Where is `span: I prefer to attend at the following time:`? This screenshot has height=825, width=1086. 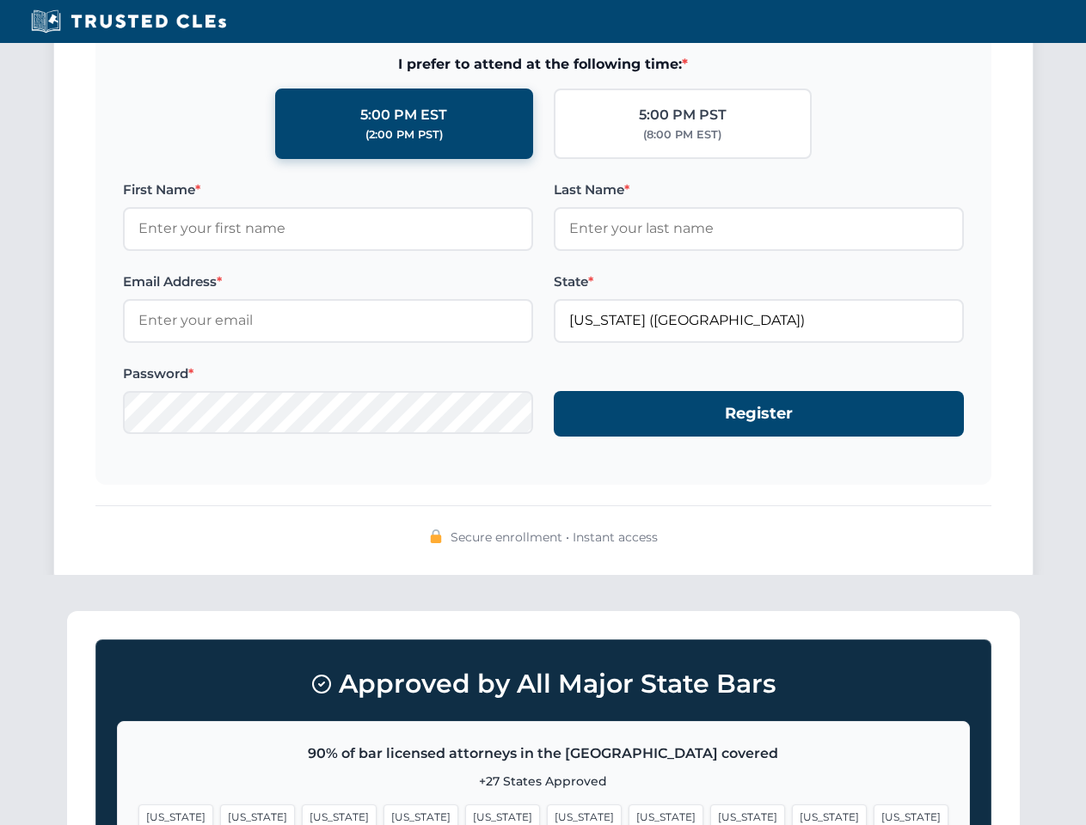 span: I prefer to attend at the following time: is located at coordinates (543, 64).